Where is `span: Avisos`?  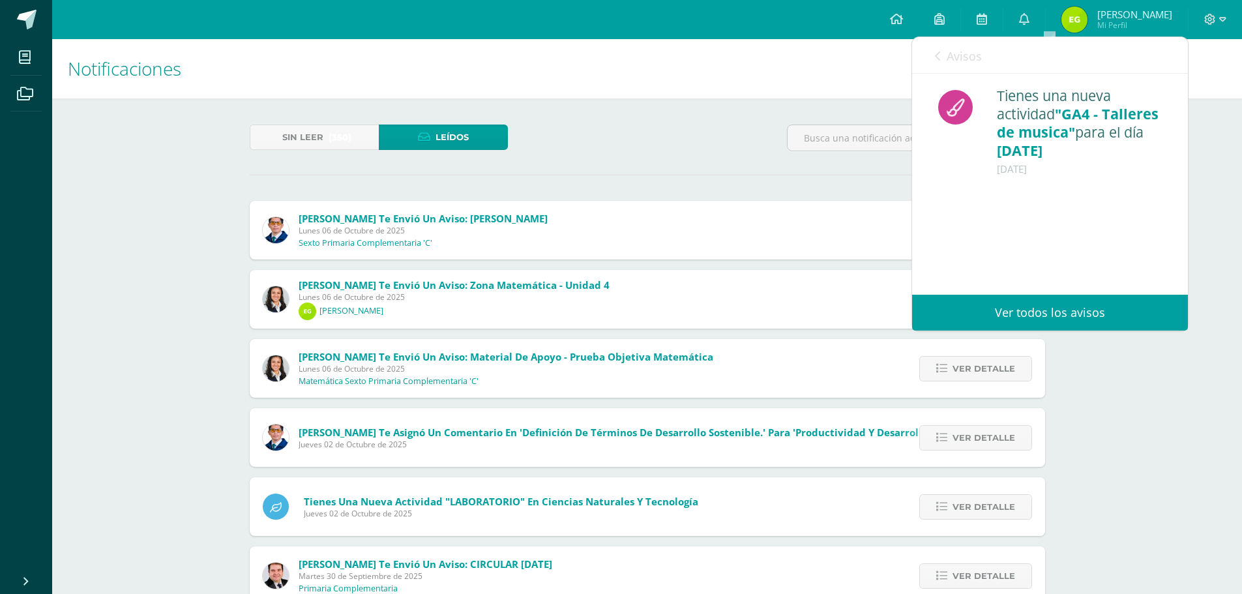 span: Avisos is located at coordinates (964, 56).